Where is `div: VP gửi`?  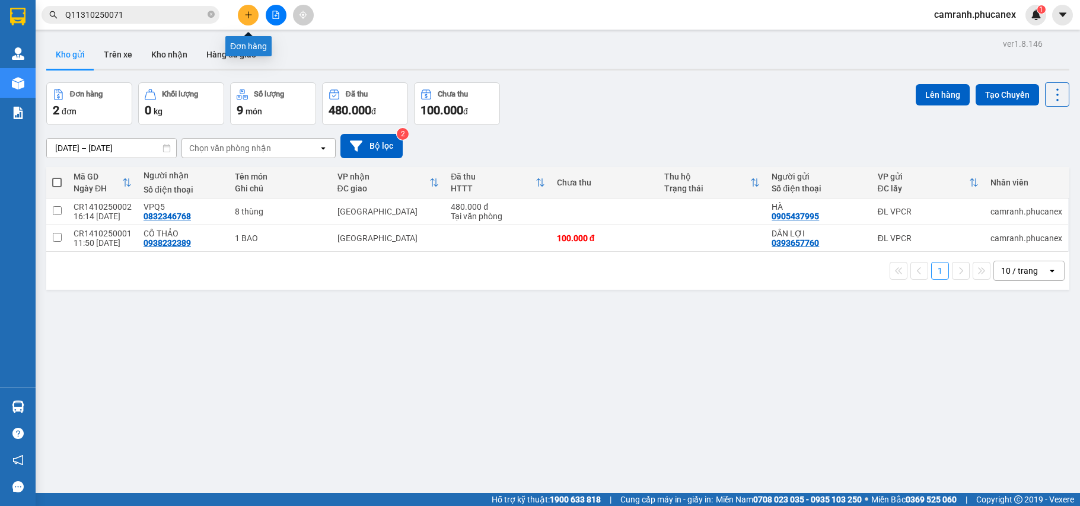 div: VP gửi is located at coordinates (923, 177).